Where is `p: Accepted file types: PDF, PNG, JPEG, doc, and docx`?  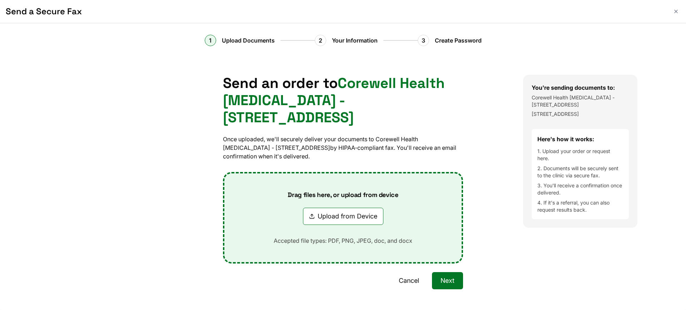 p: Accepted file types: PDF, PNG, JPEG, doc, and docx is located at coordinates (343, 241).